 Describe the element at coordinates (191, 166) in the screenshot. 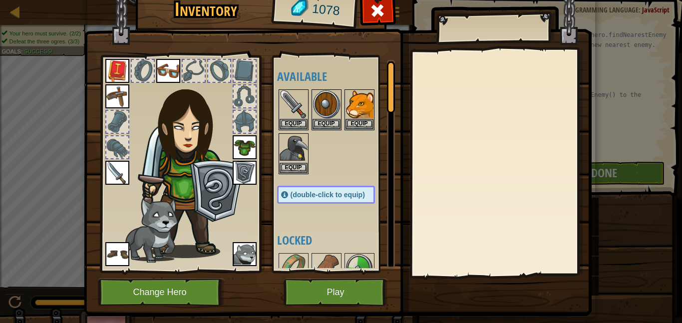

I see `img: female.png` at that location.